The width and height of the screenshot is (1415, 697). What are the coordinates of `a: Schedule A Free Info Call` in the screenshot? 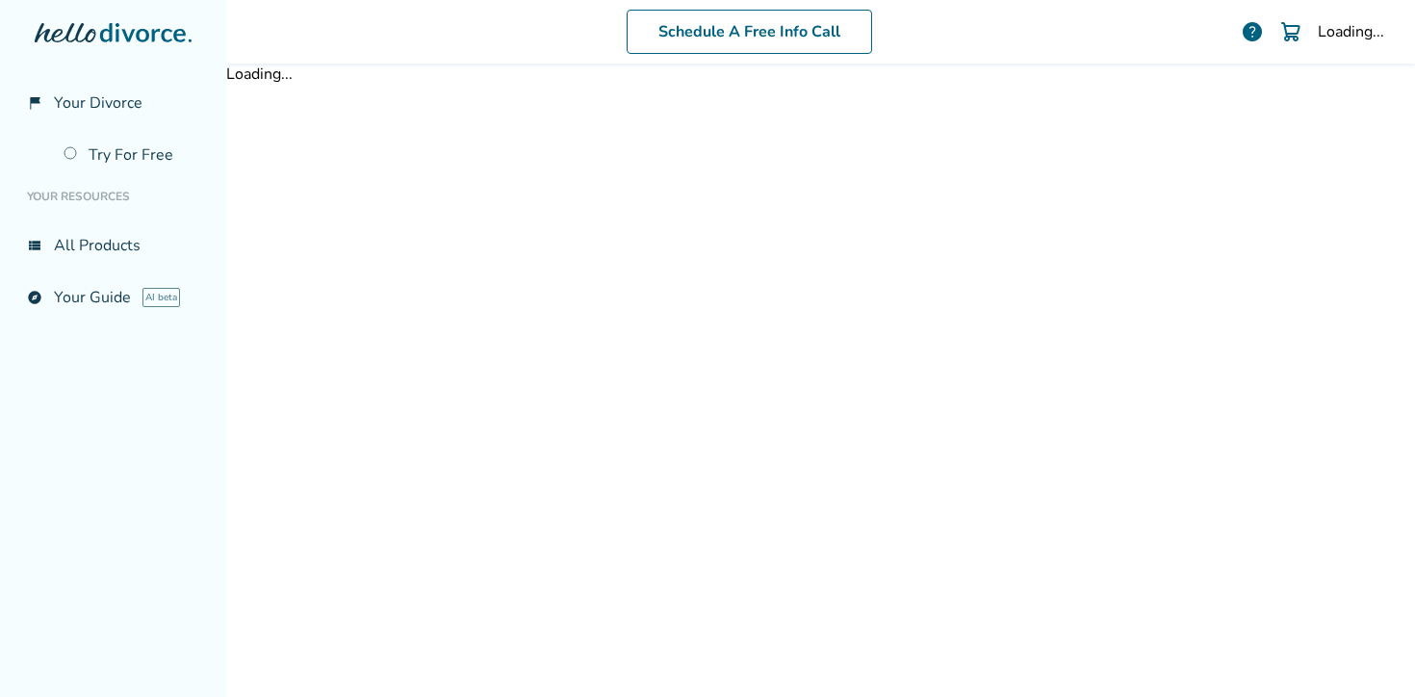 It's located at (749, 32).